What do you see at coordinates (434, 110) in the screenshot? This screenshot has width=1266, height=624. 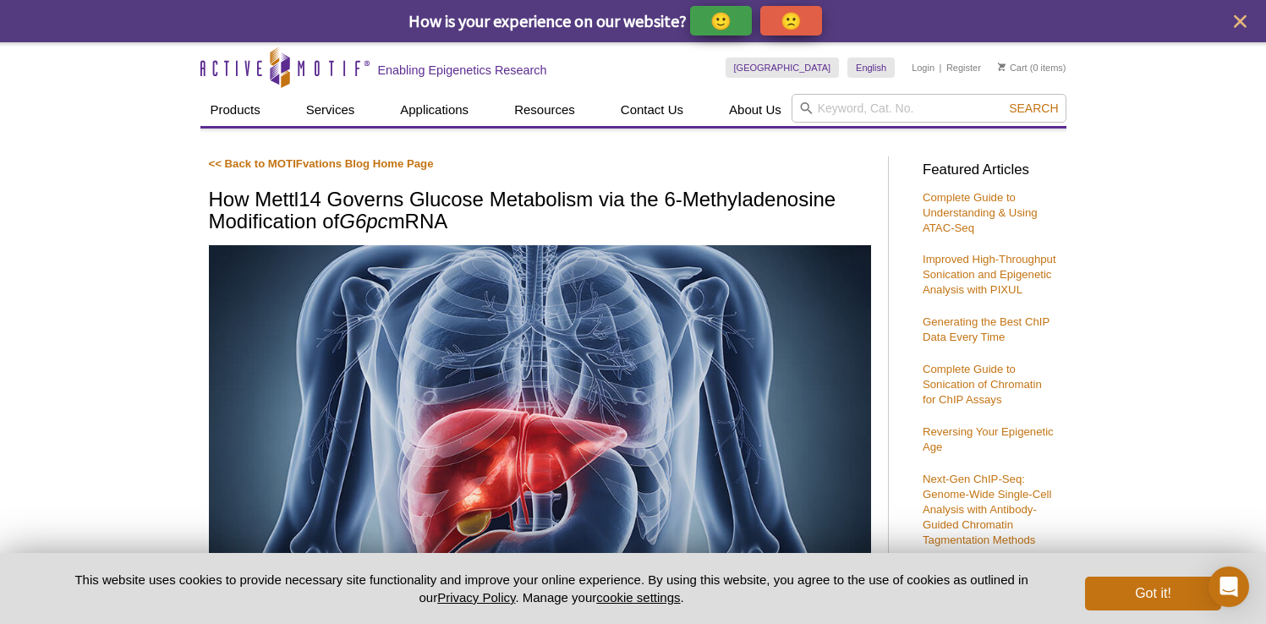 I see `a: Applications` at bounding box center [434, 110].